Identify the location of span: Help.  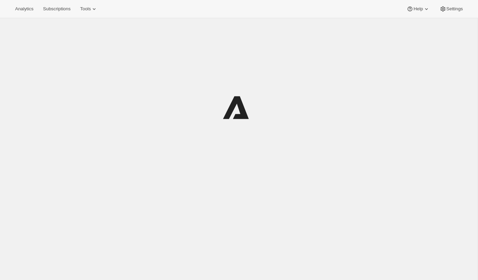
(418, 9).